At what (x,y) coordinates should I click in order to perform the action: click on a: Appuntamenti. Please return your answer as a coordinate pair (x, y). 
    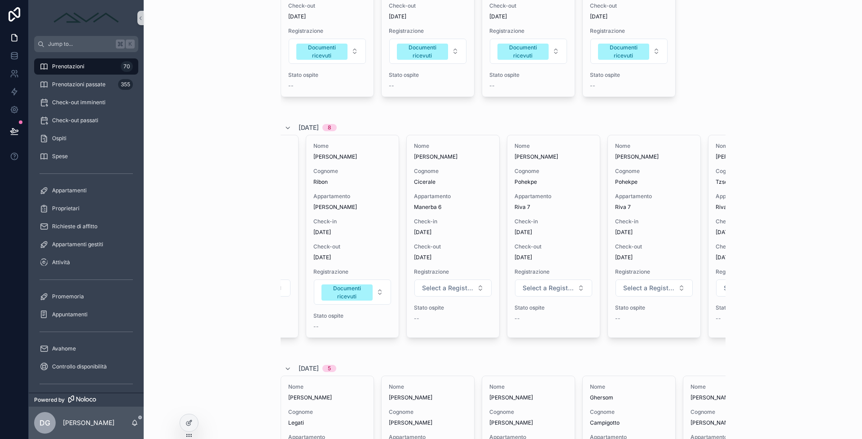
    Looking at the image, I should click on (86, 314).